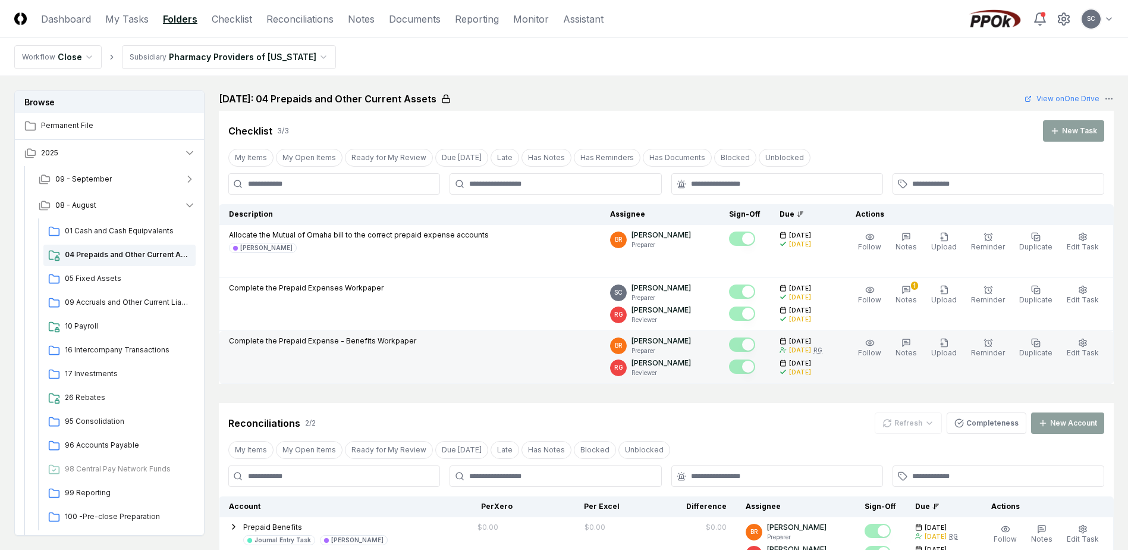 This screenshot has width=1128, height=550. Describe the element at coordinates (117, 375) in the screenshot. I see `div: 08 - August` at that location.